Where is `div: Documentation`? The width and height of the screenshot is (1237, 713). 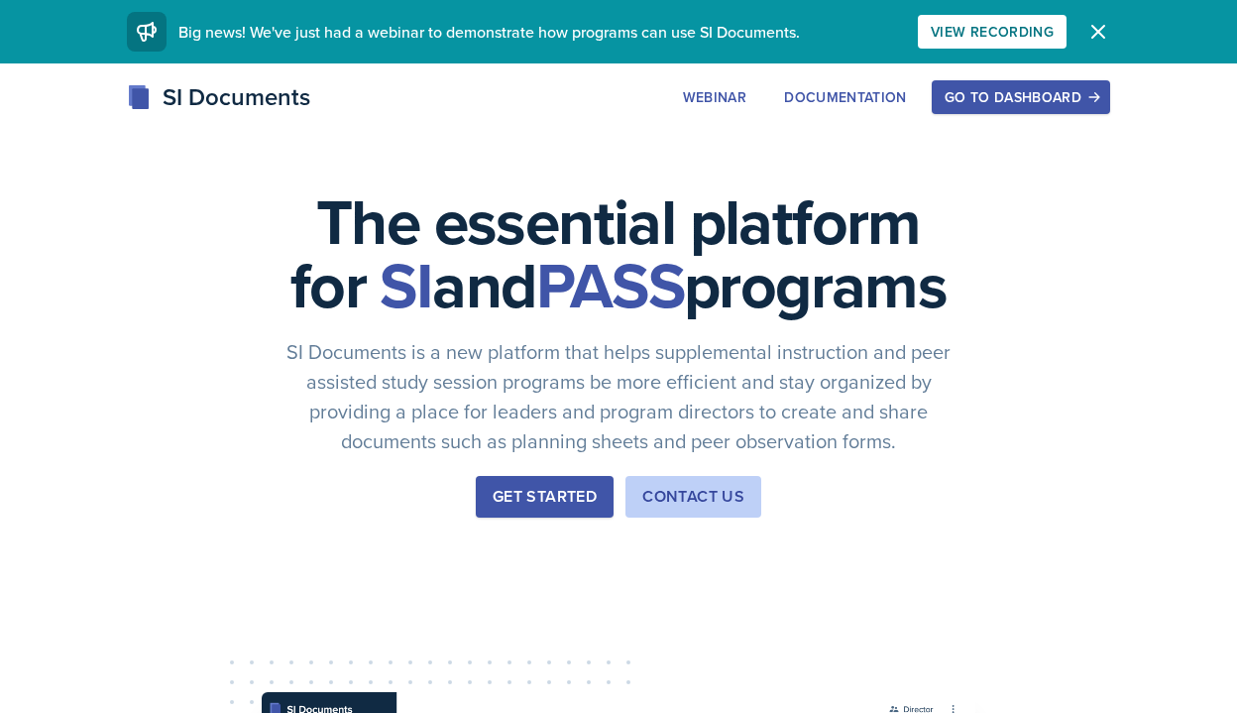 div: Documentation is located at coordinates (845, 97).